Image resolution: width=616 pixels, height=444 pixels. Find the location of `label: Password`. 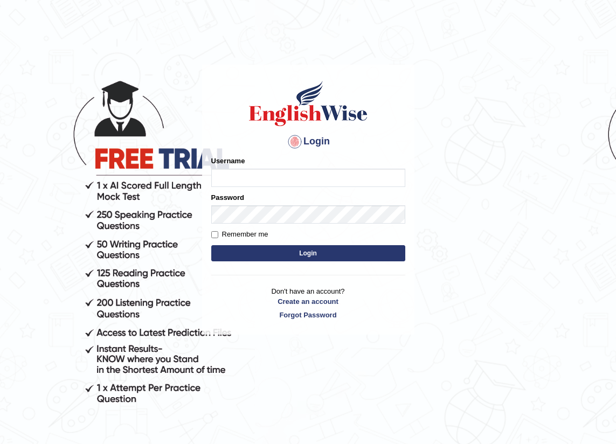

label: Password is located at coordinates (227, 197).